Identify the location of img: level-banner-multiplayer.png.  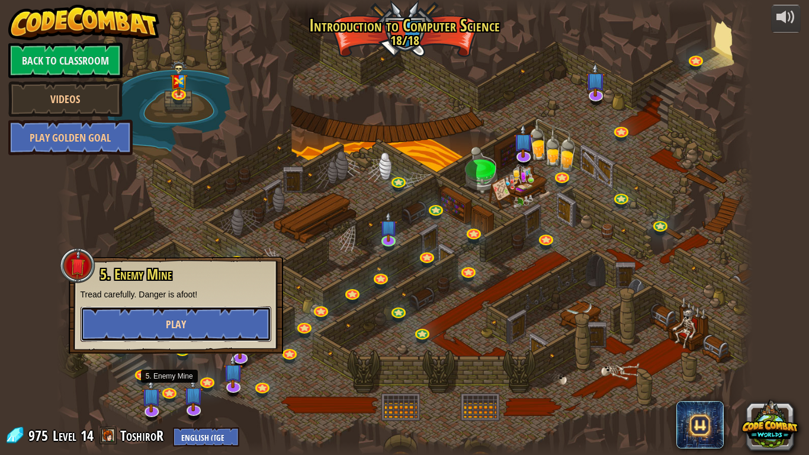
(179, 78).